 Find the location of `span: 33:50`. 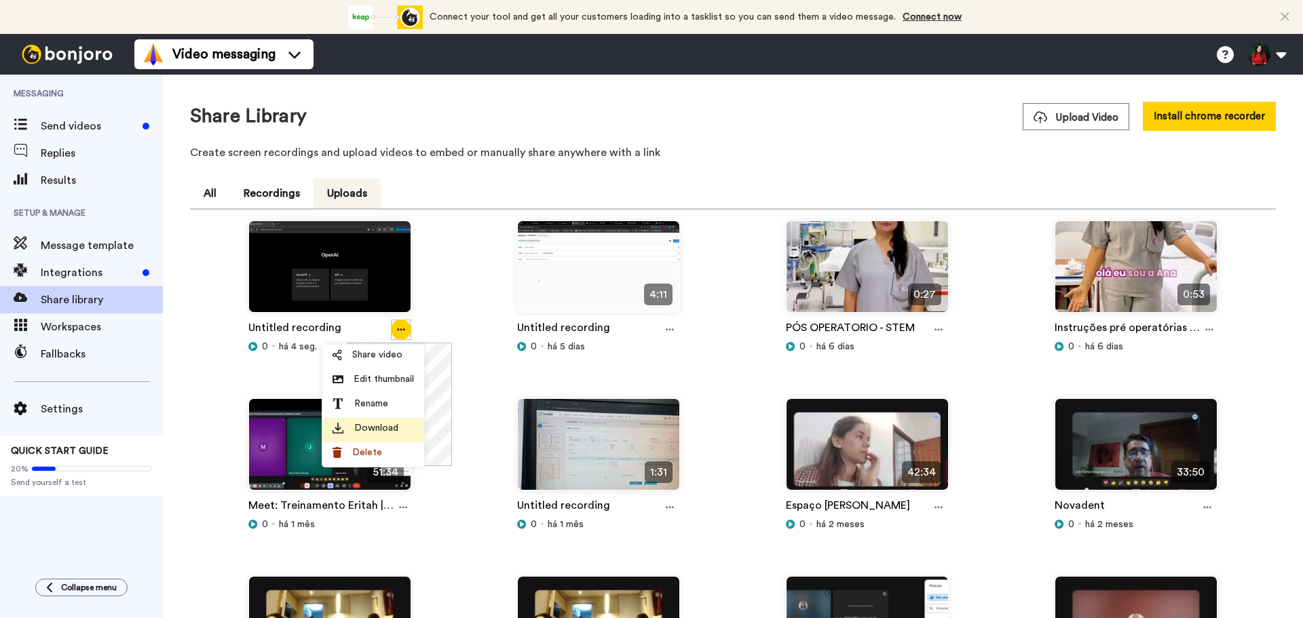

span: 33:50 is located at coordinates (1190, 472).